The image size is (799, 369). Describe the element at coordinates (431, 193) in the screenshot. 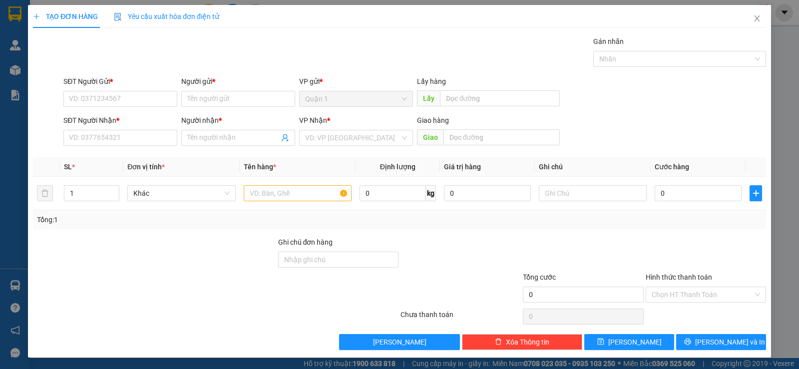

I see `span: kg` at that location.